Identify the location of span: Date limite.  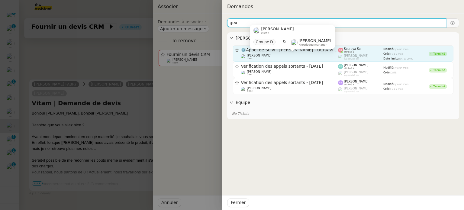
(391, 59).